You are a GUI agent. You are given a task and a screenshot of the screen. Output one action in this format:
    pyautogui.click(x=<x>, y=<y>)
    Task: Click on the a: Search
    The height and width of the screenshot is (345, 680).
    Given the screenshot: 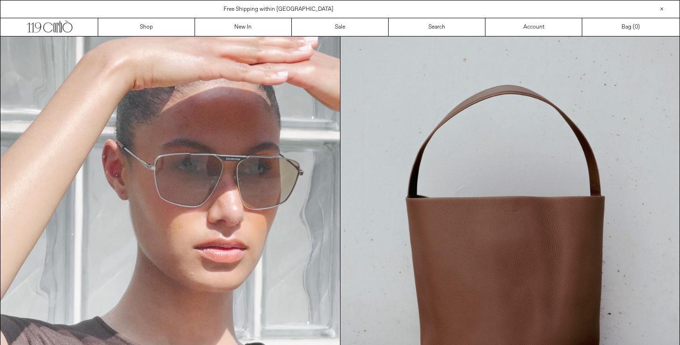 What is the action you would take?
    pyautogui.click(x=437, y=27)
    